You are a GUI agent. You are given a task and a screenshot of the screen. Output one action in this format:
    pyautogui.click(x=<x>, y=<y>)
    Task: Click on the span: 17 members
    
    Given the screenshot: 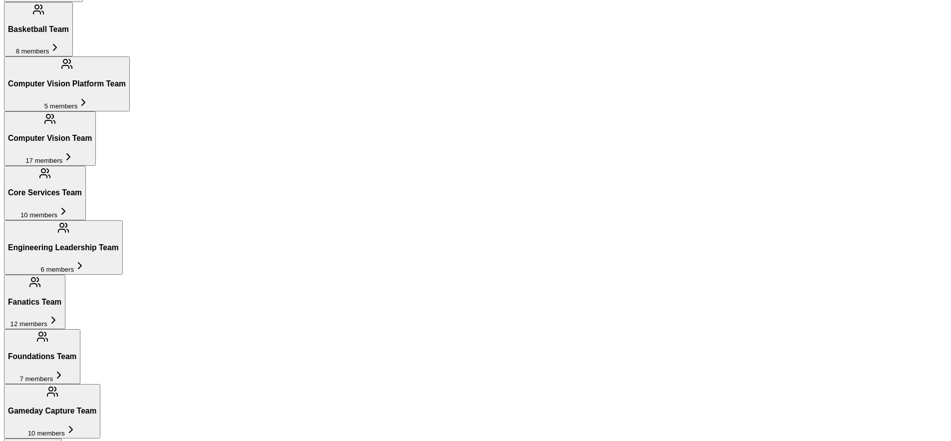 What is the action you would take?
    pyautogui.click(x=44, y=160)
    